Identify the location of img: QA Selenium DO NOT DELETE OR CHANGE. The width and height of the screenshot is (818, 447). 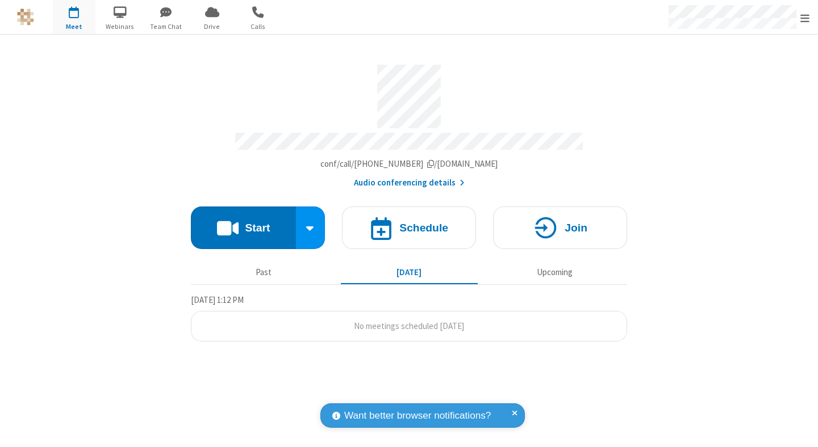
(26, 17).